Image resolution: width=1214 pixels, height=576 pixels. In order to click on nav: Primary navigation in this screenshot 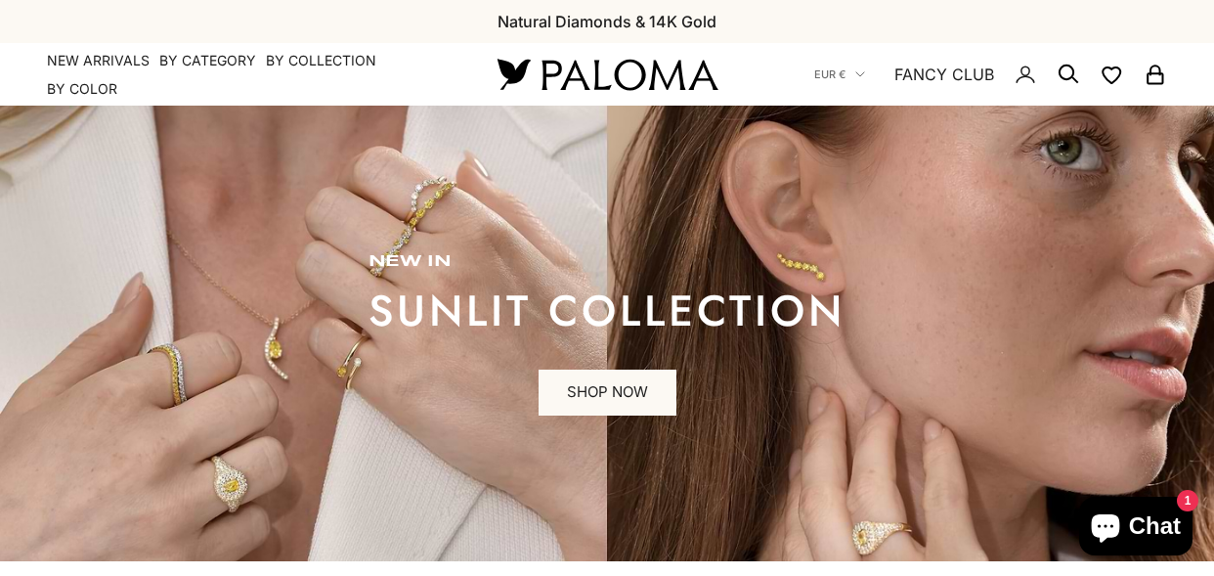, I will do `click(248, 74)`.